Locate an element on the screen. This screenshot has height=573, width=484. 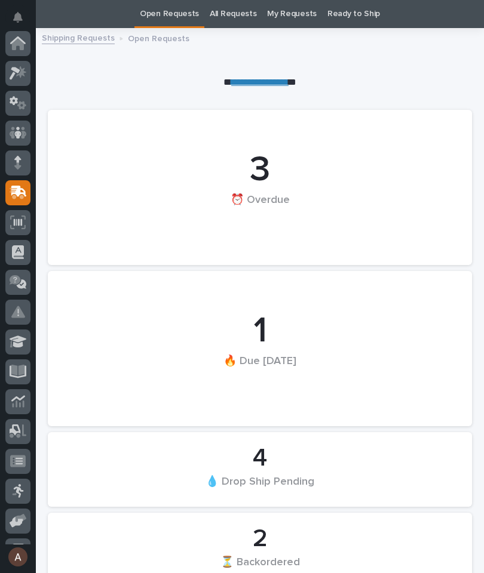
div: 4 is located at coordinates (260, 459).